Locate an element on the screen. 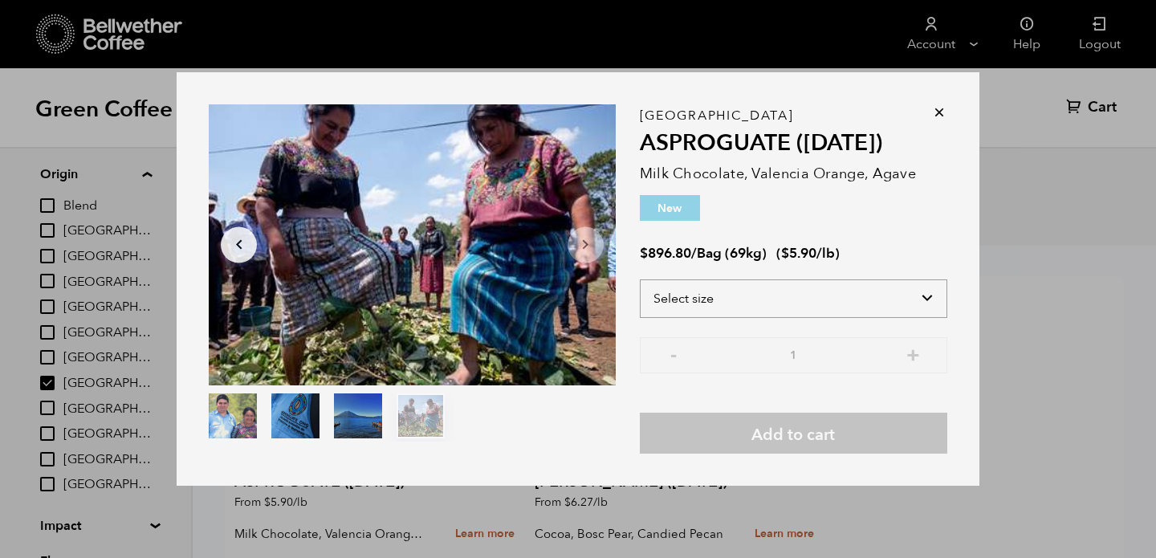 The width and height of the screenshot is (1156, 558). bdi: 896.80 is located at coordinates (666, 253).